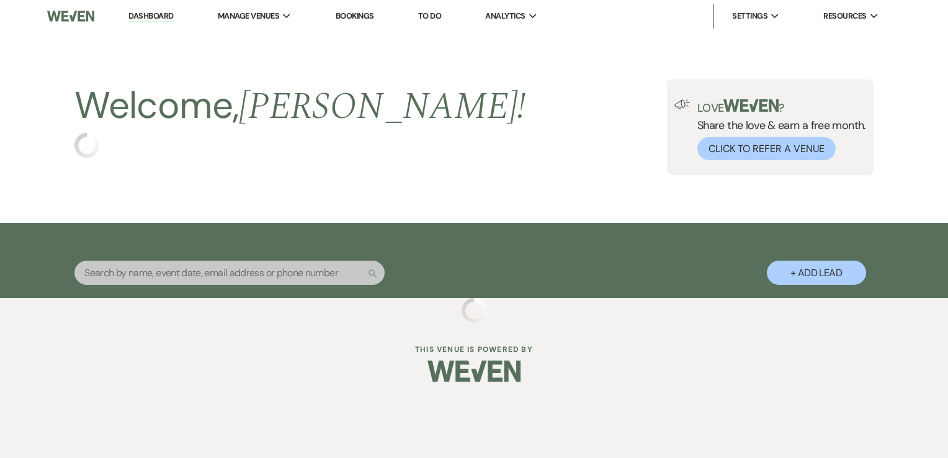 This screenshot has width=948, height=458. Describe the element at coordinates (355, 16) in the screenshot. I see `a: Bookings` at that location.